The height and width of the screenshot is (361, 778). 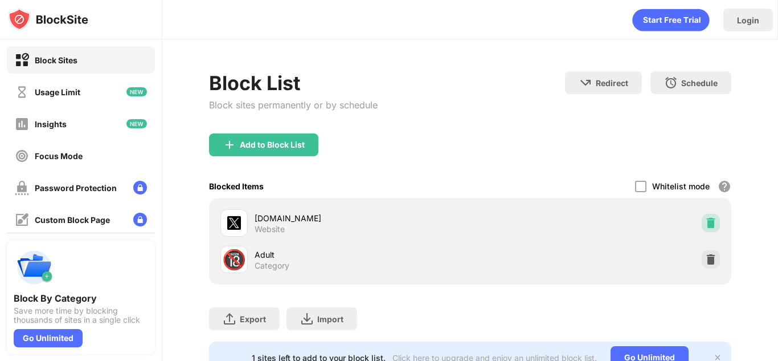 I want to click on div: animation, so click(x=671, y=20).